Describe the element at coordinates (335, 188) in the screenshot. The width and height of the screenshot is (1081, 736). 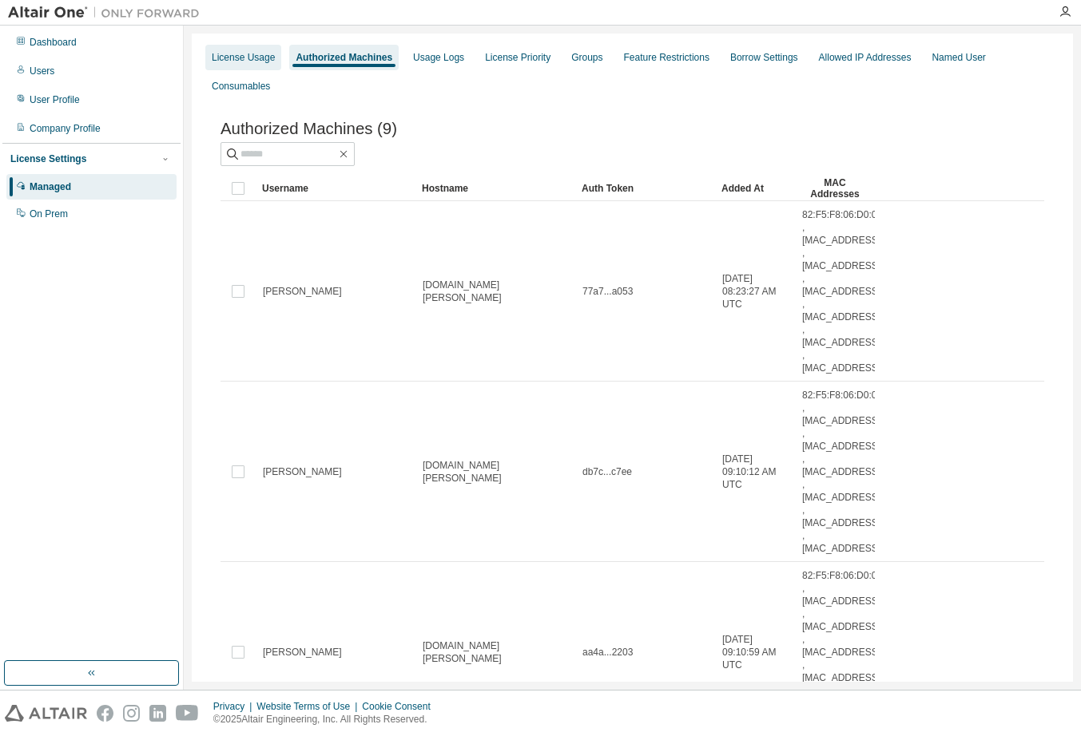
I see `div: Username` at that location.